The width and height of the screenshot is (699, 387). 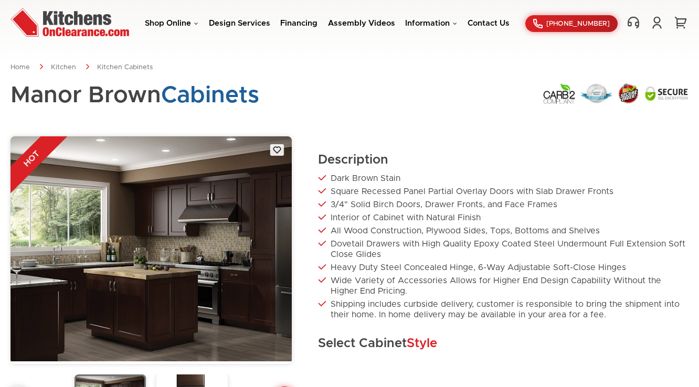 I want to click on li: Interior of Cabinet with Natural Finish, so click(x=503, y=218).